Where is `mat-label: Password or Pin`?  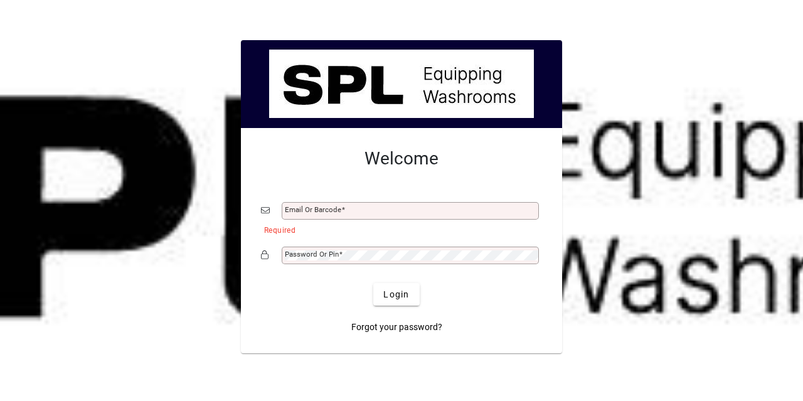 mat-label: Password or Pin is located at coordinates (312, 254).